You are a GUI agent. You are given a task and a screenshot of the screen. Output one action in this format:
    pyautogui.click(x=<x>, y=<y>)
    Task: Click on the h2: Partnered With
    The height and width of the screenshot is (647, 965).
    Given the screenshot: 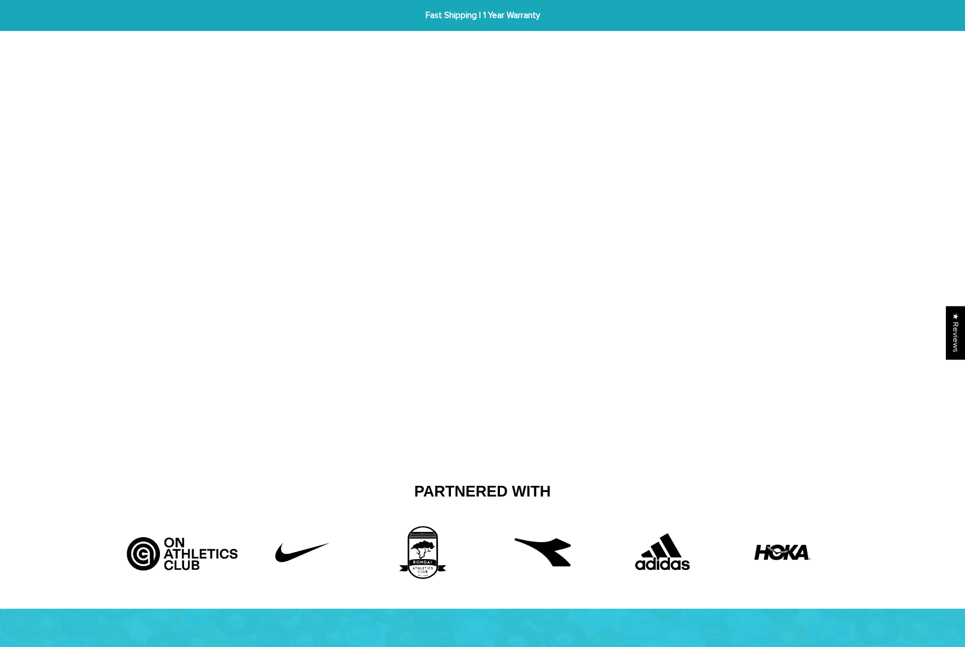 What is the action you would take?
    pyautogui.click(x=483, y=492)
    